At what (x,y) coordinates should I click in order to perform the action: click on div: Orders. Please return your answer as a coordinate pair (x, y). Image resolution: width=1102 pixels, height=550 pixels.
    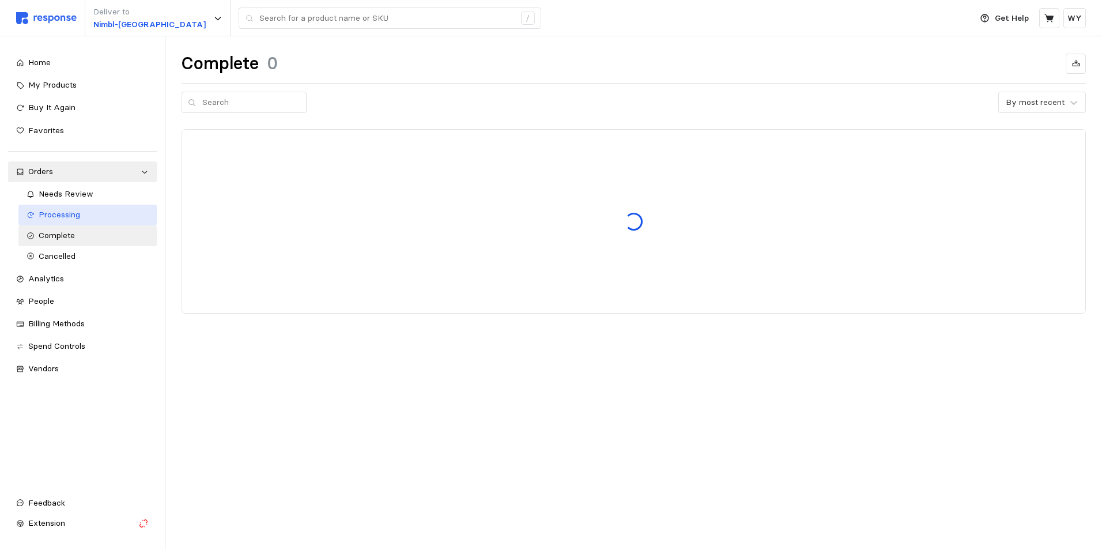
    Looking at the image, I should click on (82, 172).